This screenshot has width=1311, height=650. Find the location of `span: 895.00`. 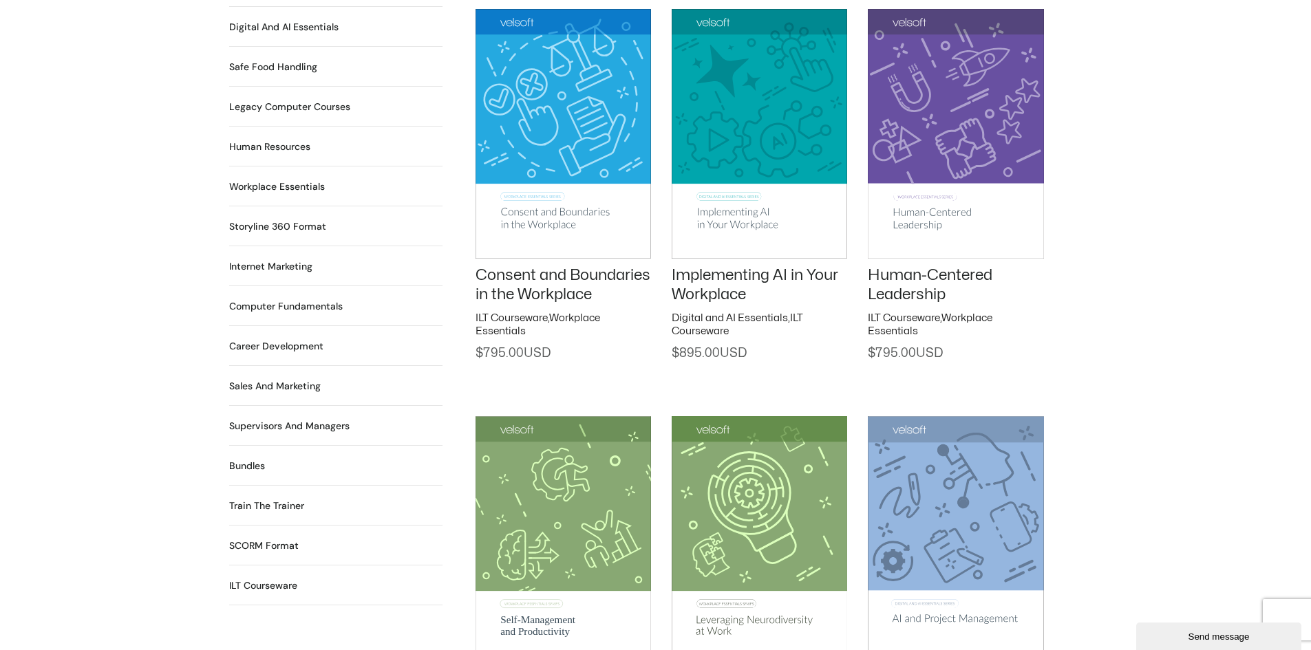

span: 895.00 is located at coordinates (709, 353).